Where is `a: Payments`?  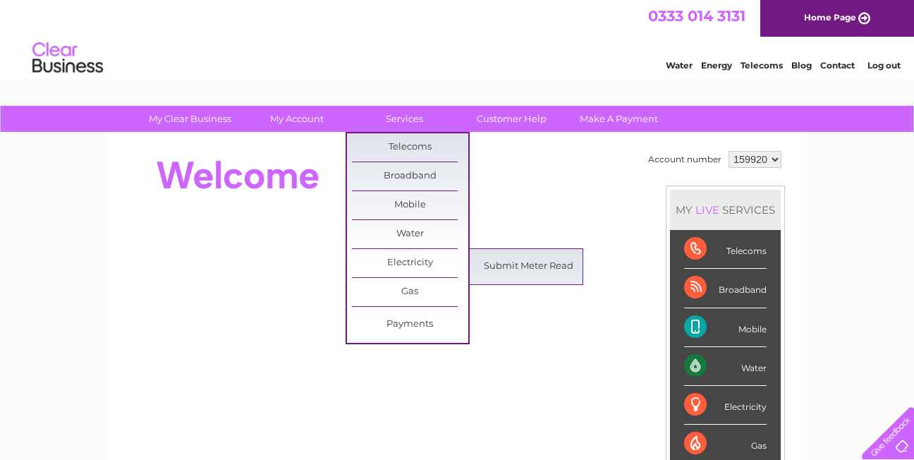
a: Payments is located at coordinates (410, 325).